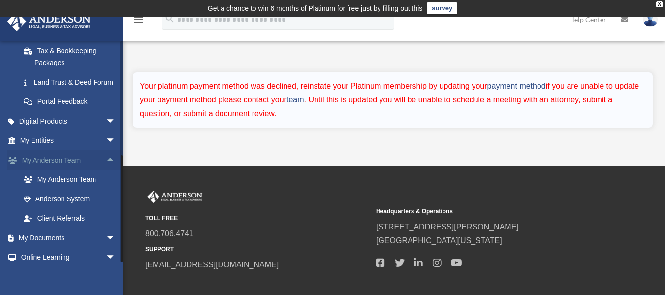 The height and width of the screenshot is (295, 665). Describe the element at coordinates (393, 100) in the screenshot. I see `div: Your platinum payment method was declined, reinstate your Platinum membership by updating your if...` at that location.